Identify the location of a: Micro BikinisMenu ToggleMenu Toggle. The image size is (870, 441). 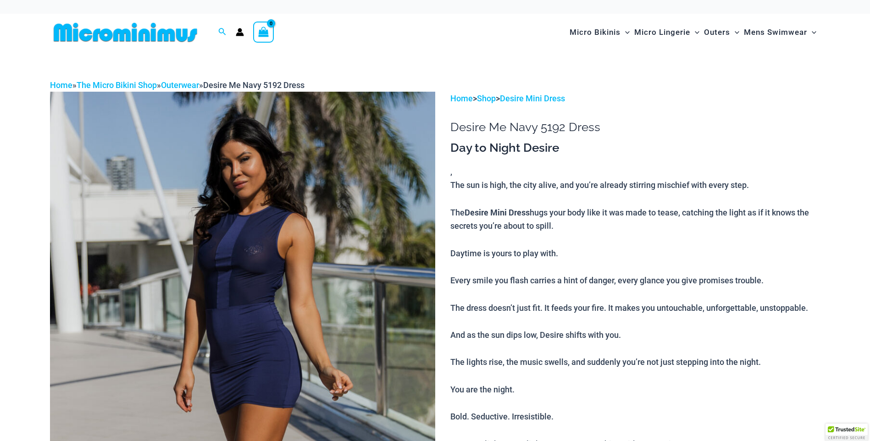
(600, 32).